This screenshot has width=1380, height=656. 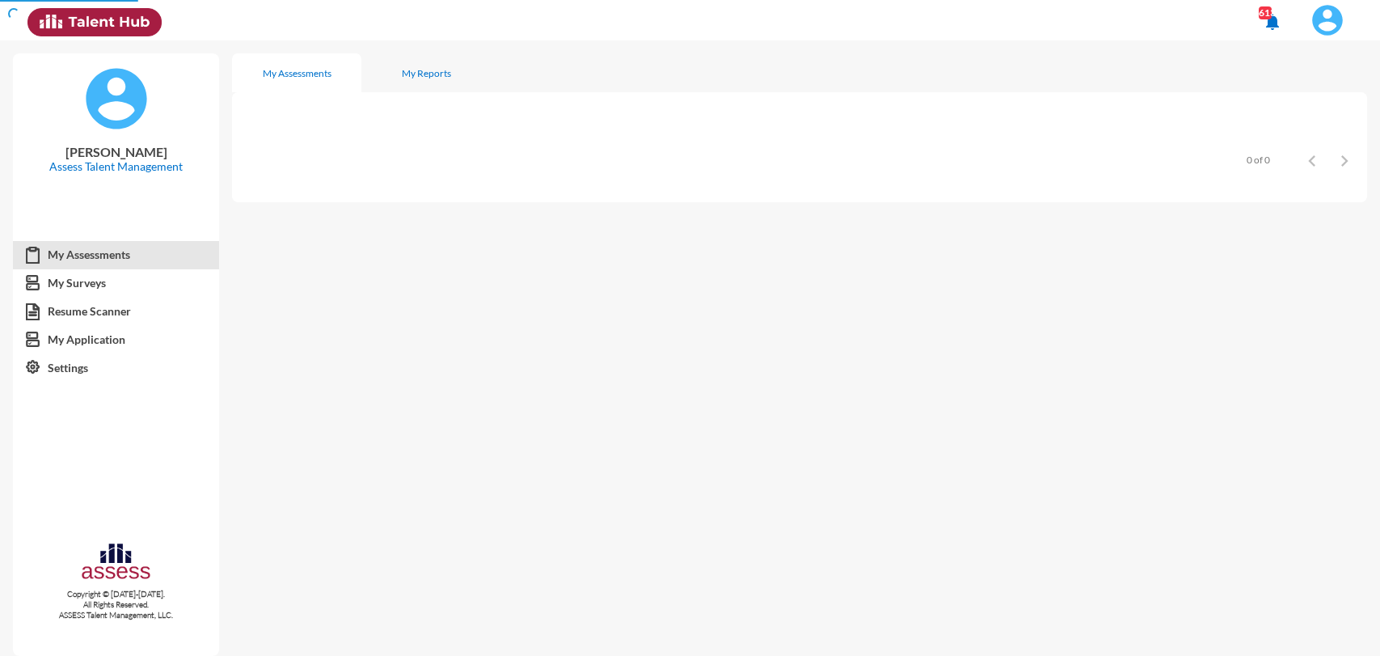 I want to click on div: My Assessments, so click(x=297, y=73).